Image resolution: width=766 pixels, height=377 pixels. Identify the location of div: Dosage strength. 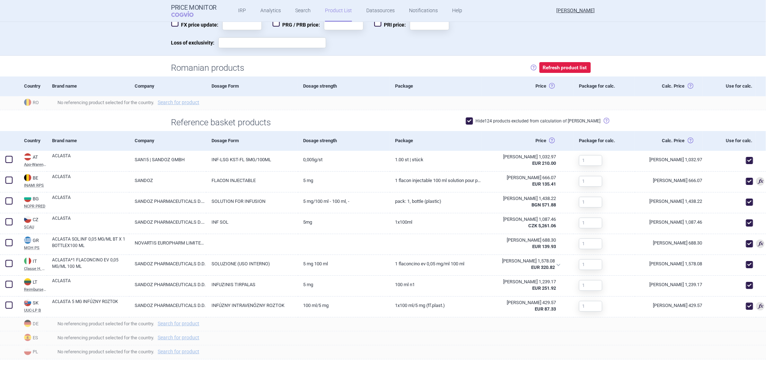
(344, 141).